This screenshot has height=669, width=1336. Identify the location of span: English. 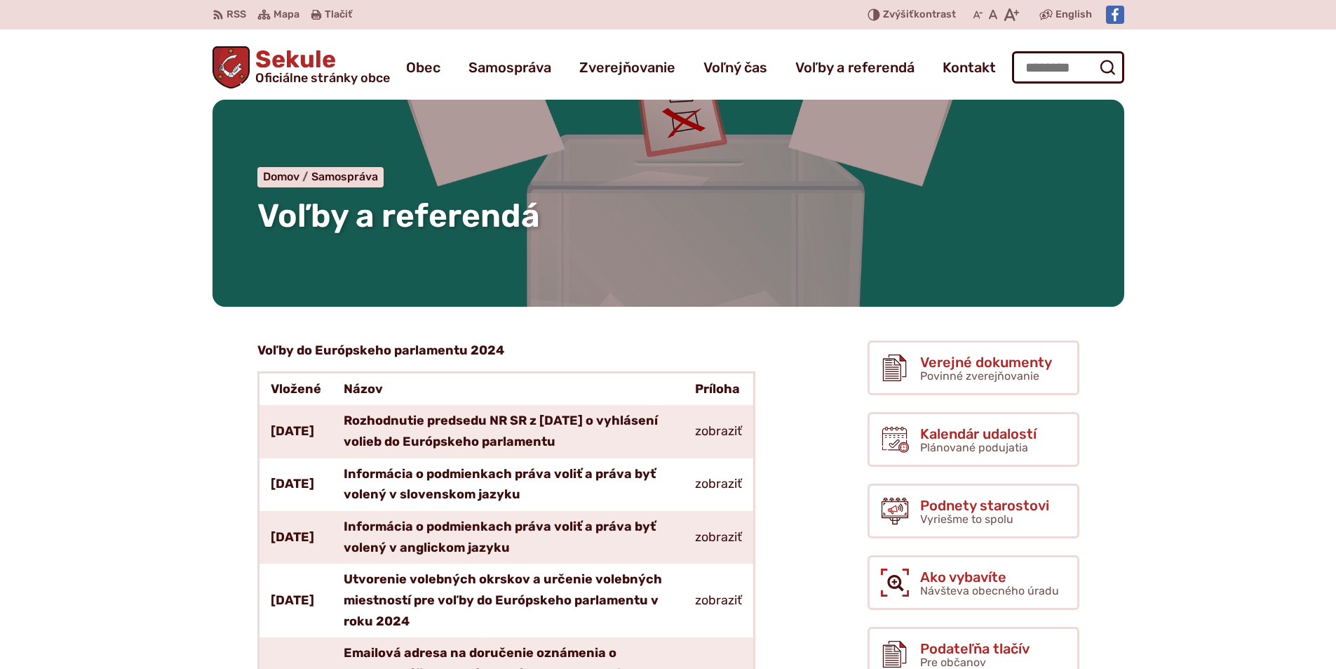
(1074, 15).